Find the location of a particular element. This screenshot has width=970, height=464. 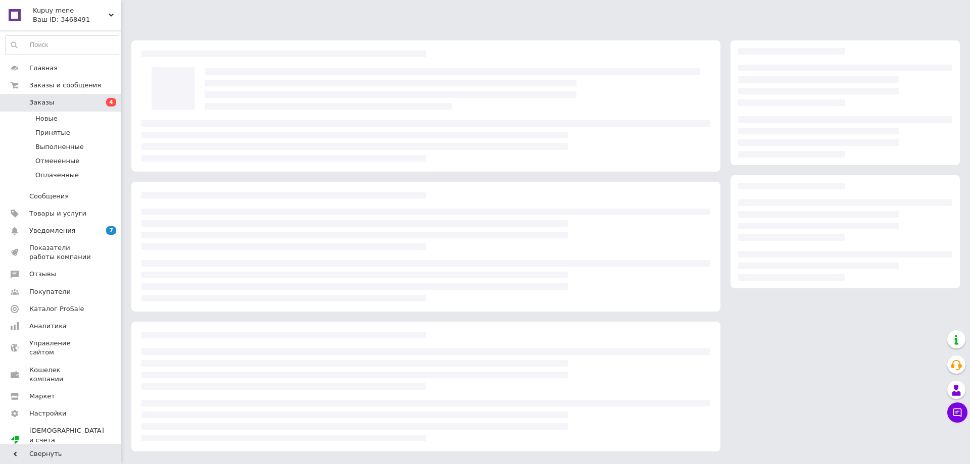

span: Сообщения is located at coordinates (49, 196).